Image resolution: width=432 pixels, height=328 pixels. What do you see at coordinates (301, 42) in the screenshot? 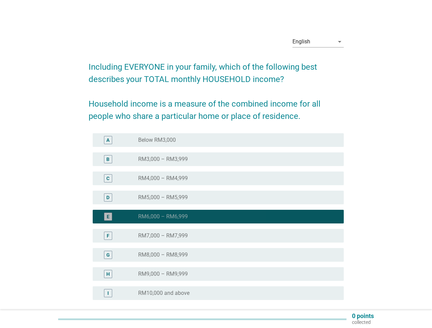
I see `div: English` at bounding box center [301, 42].